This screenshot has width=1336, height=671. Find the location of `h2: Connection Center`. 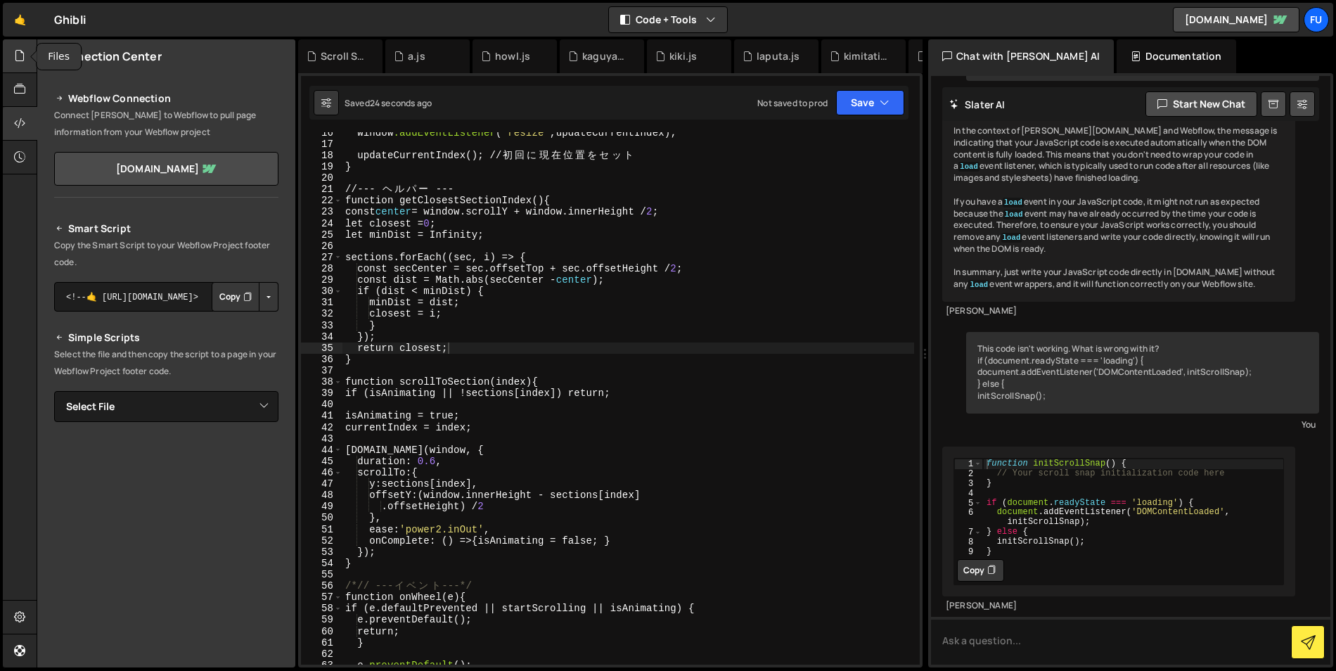

h2: Connection Center is located at coordinates (108, 56).